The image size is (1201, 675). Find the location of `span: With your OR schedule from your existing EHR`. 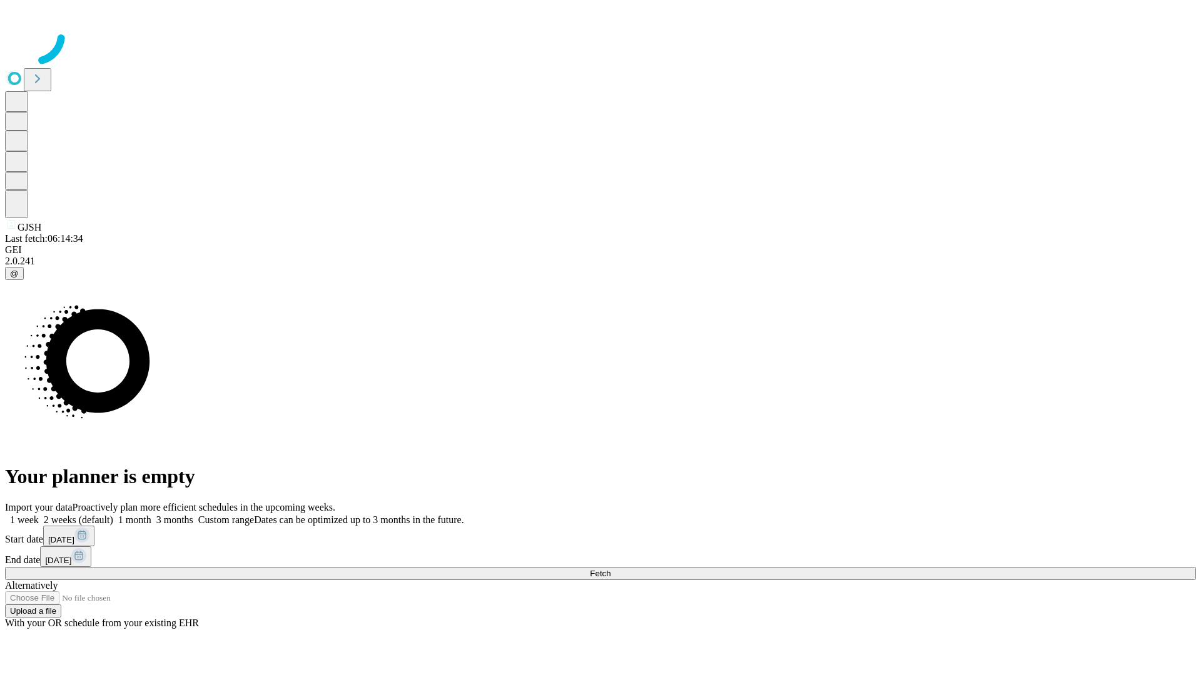

span: With your OR schedule from your existing EHR is located at coordinates (102, 623).